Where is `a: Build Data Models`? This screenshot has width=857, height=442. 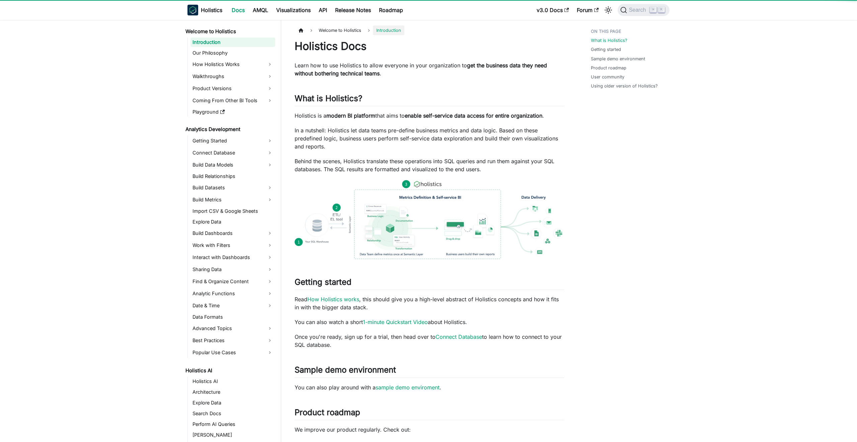
a: Build Data Models is located at coordinates (233, 165).